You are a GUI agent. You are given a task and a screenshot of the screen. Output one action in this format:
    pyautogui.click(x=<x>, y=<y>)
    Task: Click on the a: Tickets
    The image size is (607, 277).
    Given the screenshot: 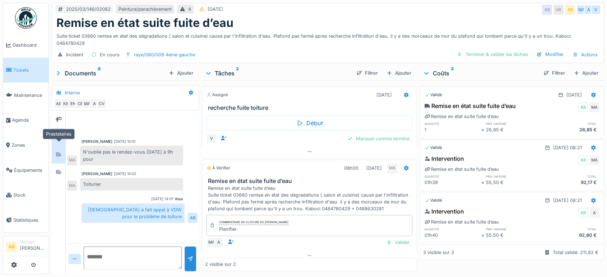 What is the action you would take?
    pyautogui.click(x=26, y=70)
    